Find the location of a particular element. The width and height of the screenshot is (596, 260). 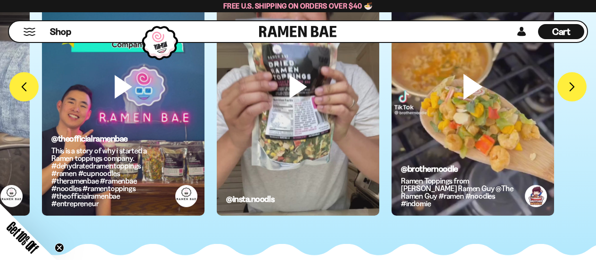

span: Shop is located at coordinates (60, 32).